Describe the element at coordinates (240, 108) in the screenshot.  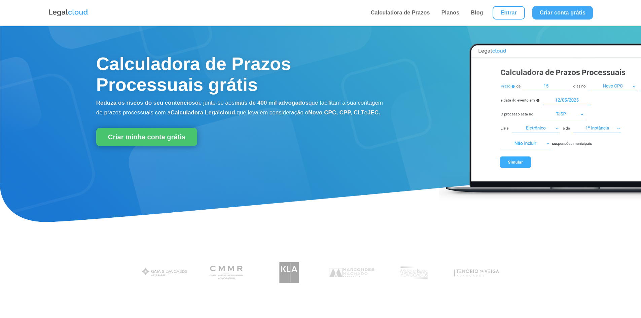
I see `p: e junte-se aos que facilitam a sua contagem de prazos processuais com a que leva em consideração o e` at that location.